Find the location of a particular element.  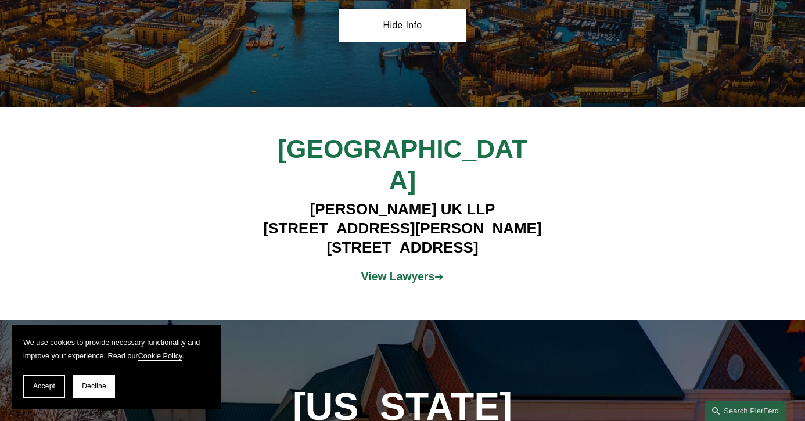

a: Hide Info is located at coordinates (402, 26).